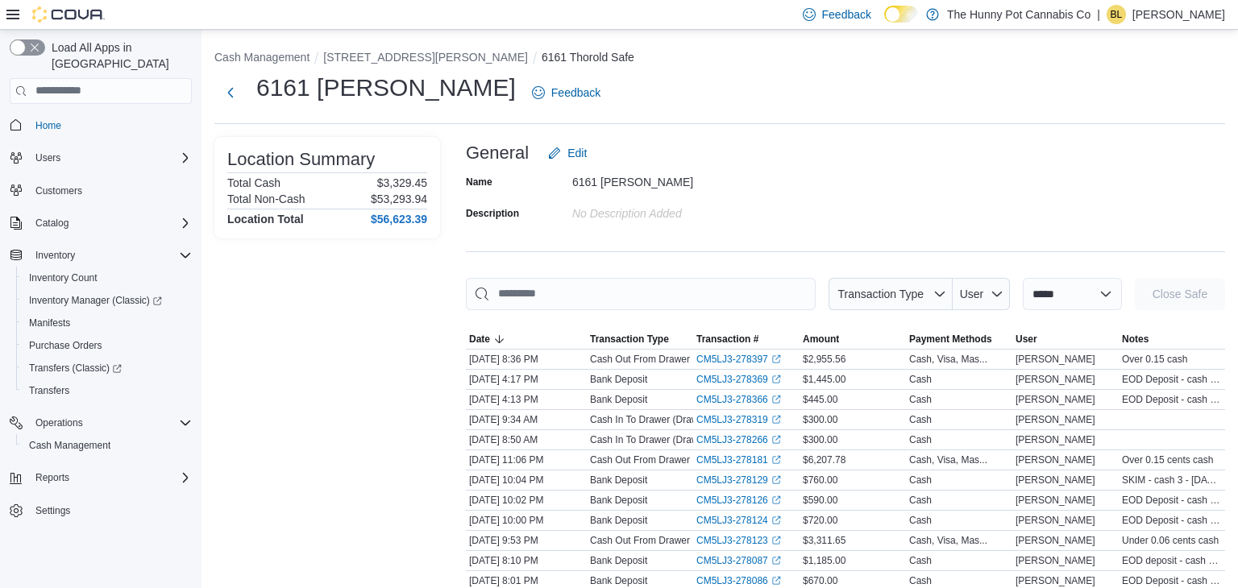  Describe the element at coordinates (1170, 541) in the screenshot. I see `span: Under 0.06 cents cash` at that location.